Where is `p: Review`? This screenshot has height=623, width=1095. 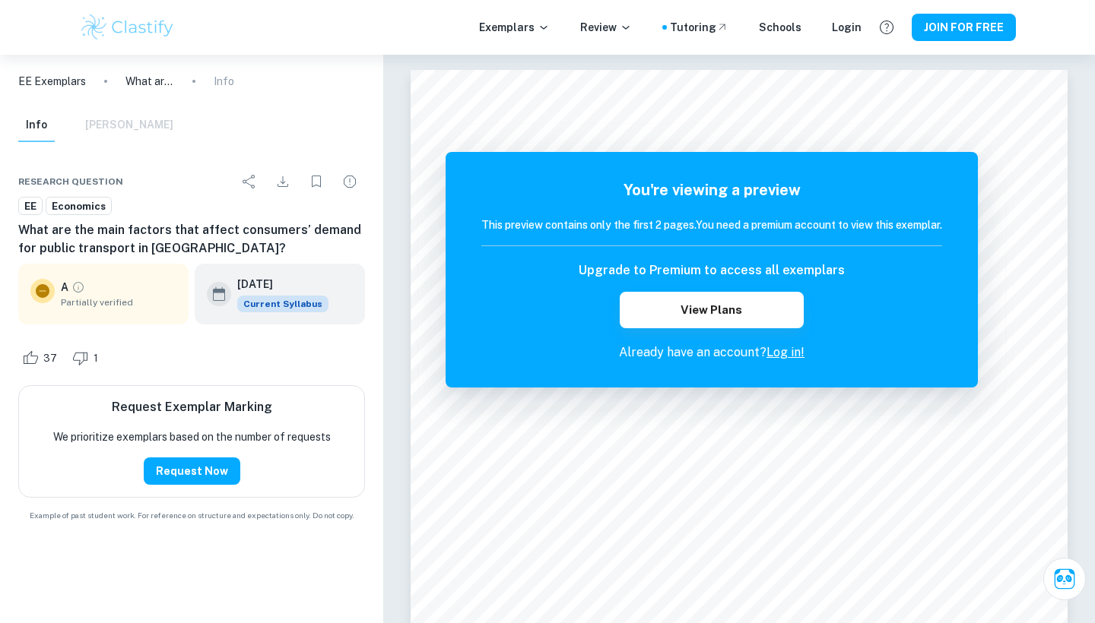
p: Review is located at coordinates (606, 27).